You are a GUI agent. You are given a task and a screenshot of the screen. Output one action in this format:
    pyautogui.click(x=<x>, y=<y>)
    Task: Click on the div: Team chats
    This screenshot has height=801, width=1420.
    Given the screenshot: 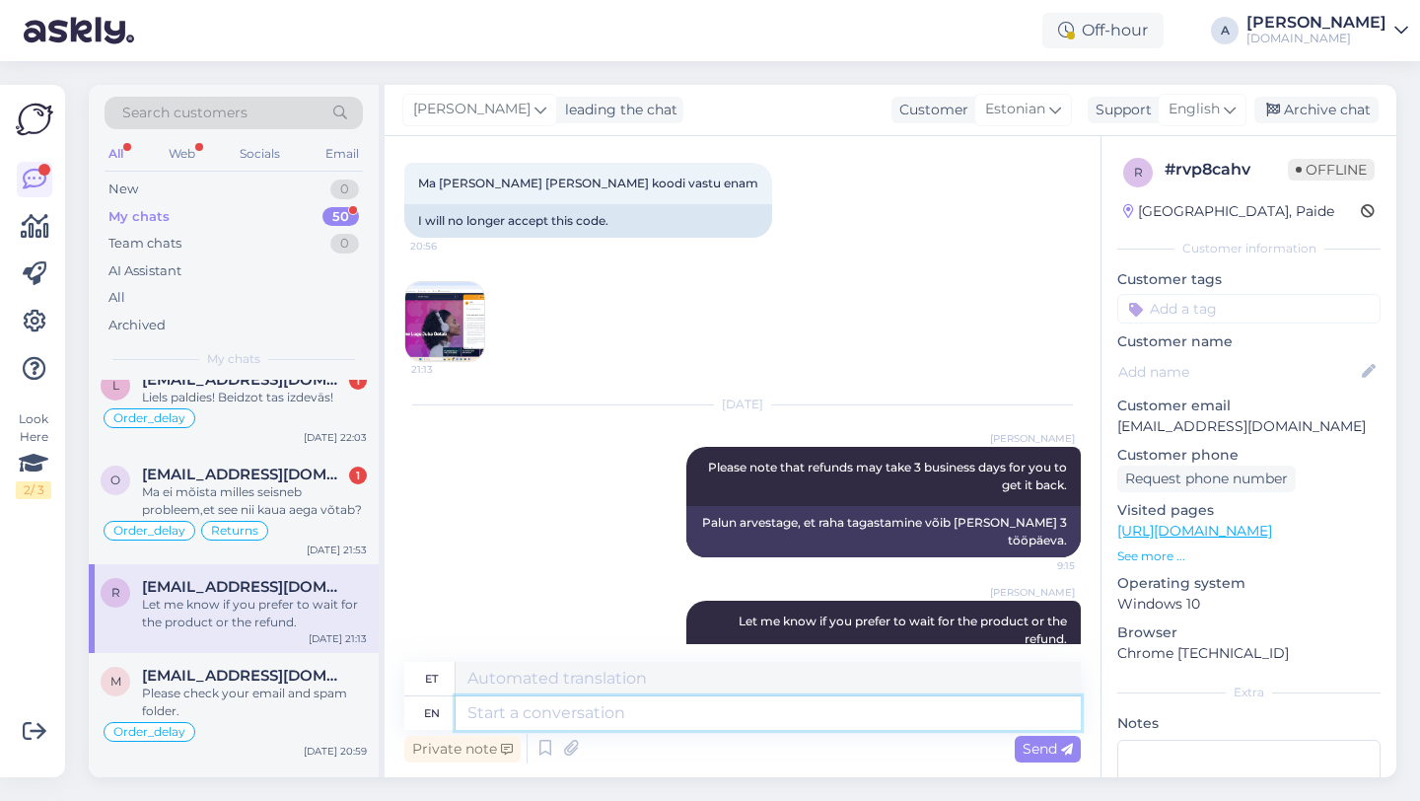 What is the action you would take?
    pyautogui.click(x=145, y=244)
    